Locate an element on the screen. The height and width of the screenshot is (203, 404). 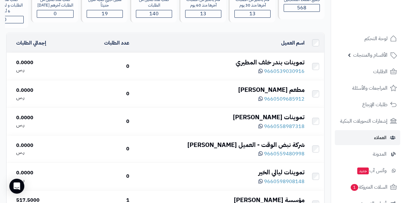
img: logo-2.png is located at coordinates (380, 11).